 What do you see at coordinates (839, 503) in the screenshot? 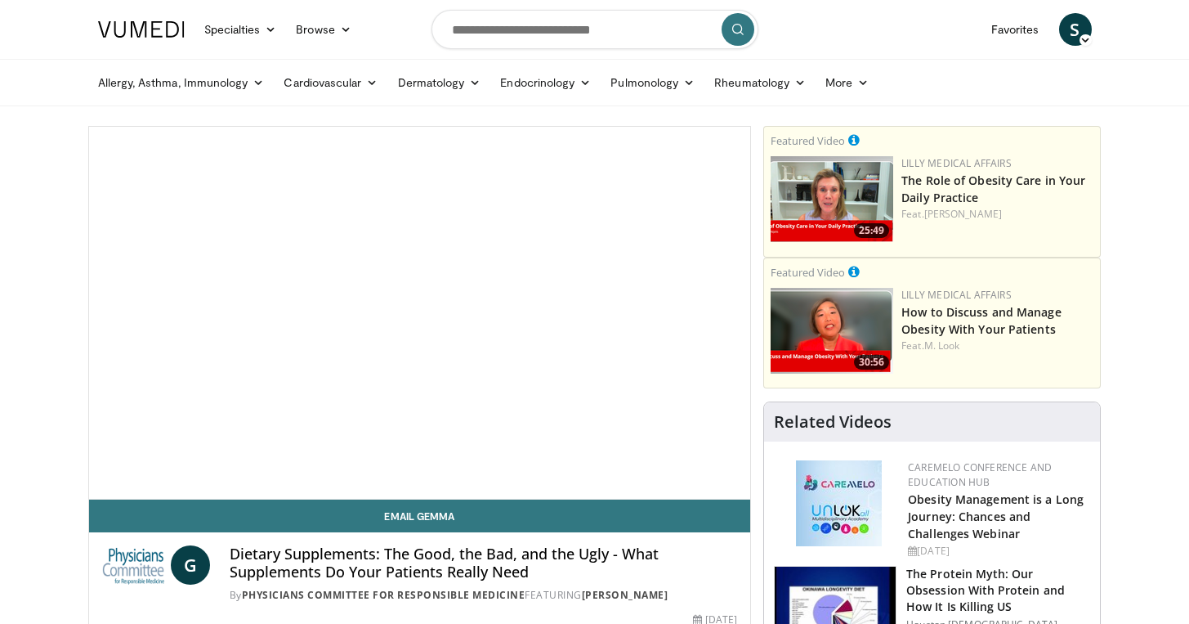
I see `img: 45df64a9-a6de-482c-8a90-ada250f7980c.png.150x105_q85_autocrop_double_scale_upscale_version-0.2.jpg` at bounding box center [839, 503].